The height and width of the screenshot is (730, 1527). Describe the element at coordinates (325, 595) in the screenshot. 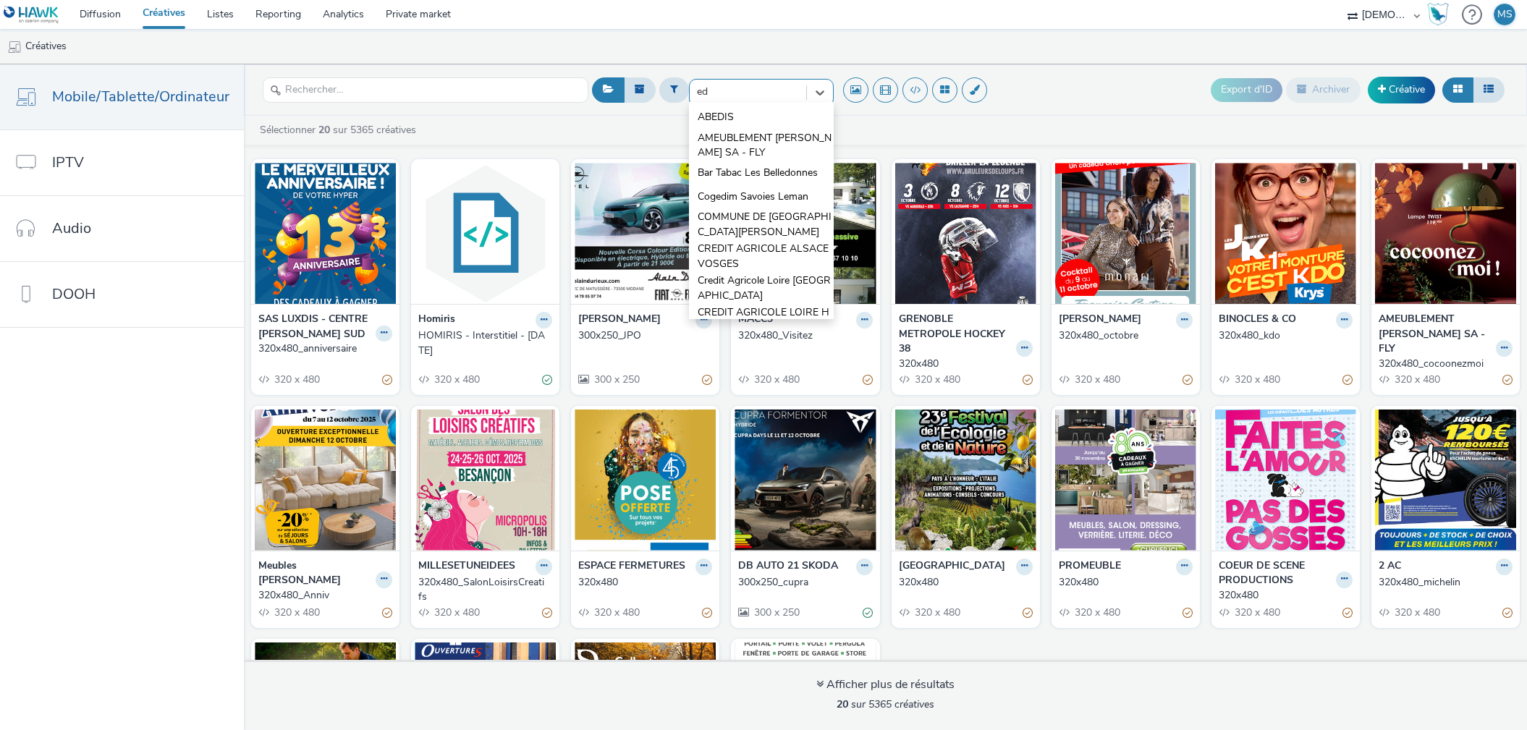

I see `a: 320x480_Anniv` at that location.